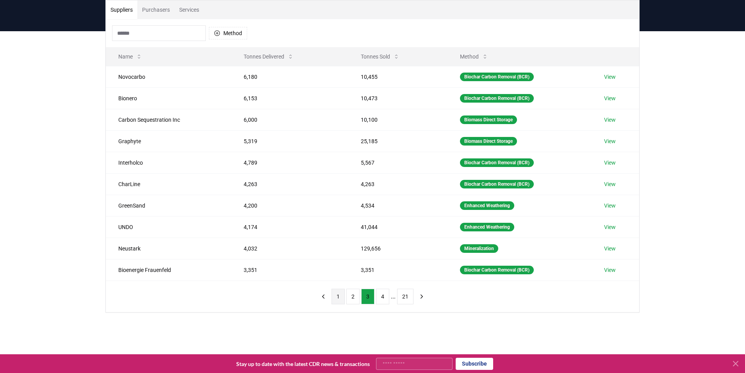 This screenshot has height=373, width=745. Describe the element at coordinates (130, 57) in the screenshot. I see `button: Name` at that location.